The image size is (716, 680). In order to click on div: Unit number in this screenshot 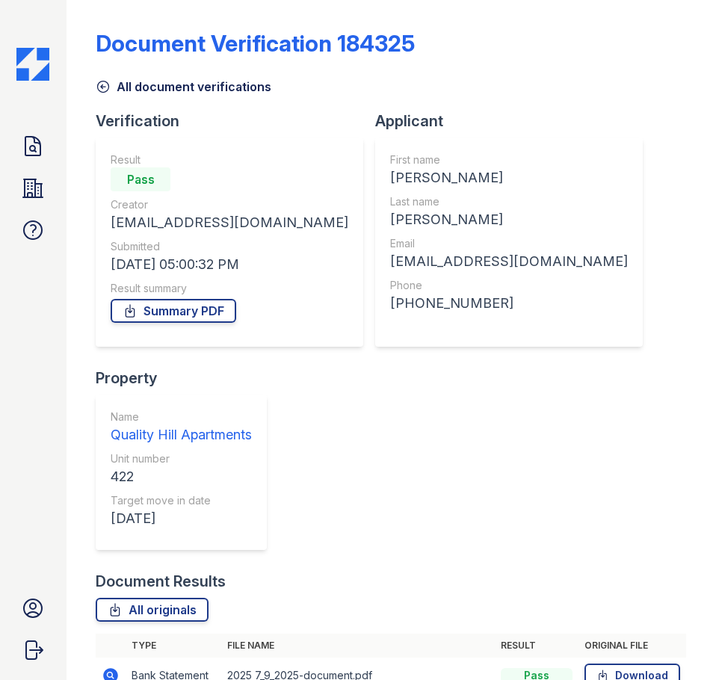, I will do `click(181, 459)`.